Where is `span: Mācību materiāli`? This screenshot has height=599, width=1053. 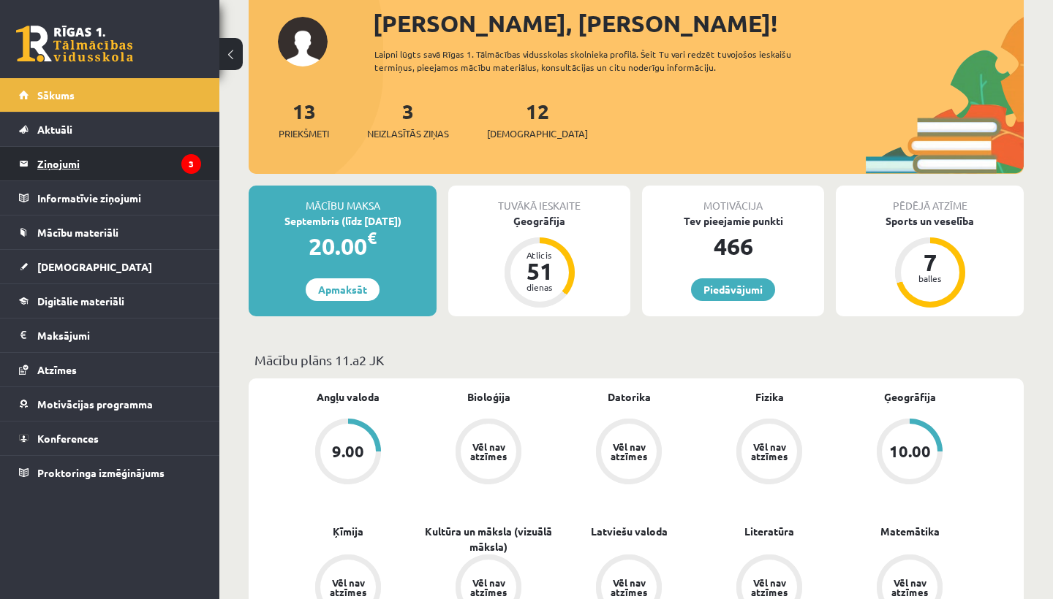
span: Mācību materiāli is located at coordinates (77, 232).